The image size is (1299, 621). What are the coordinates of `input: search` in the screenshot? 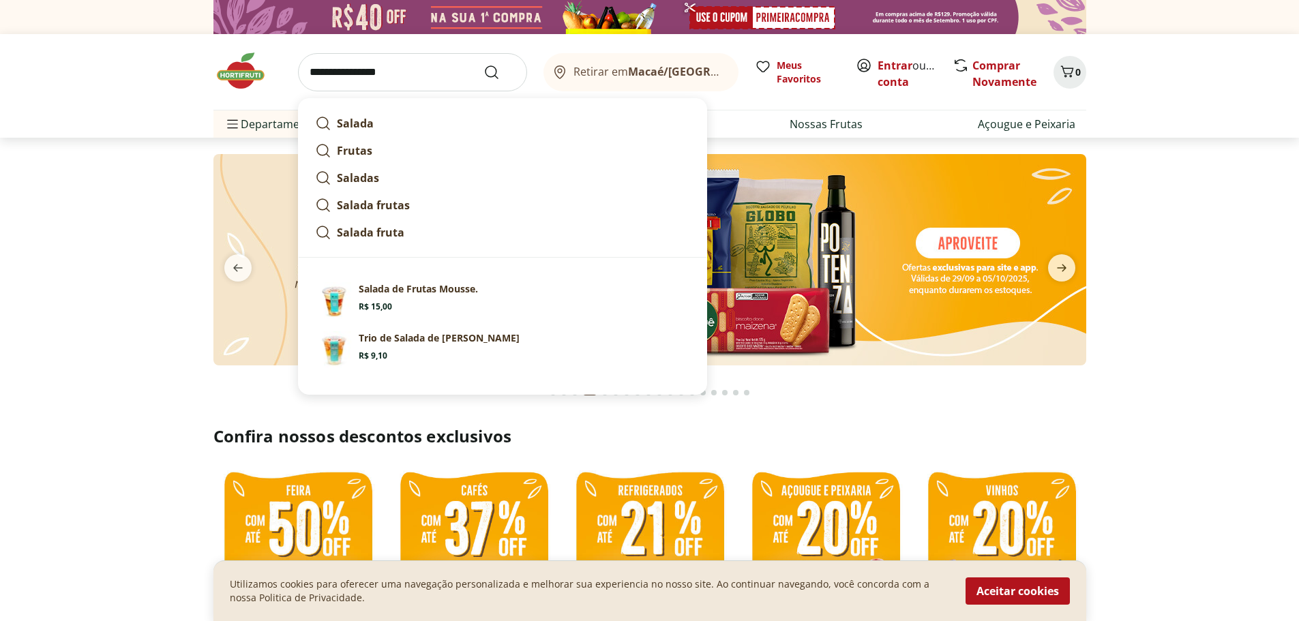 It's located at (413, 72).